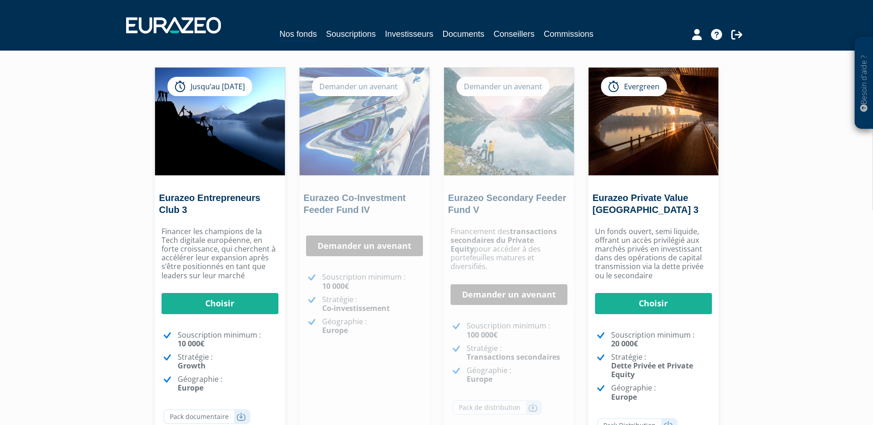  What do you see at coordinates (220, 254) in the screenshot?
I see `p: Financer les champions de la Tech digitale européenne, en forte croissance, qui cherchent à accél...` at bounding box center [220, 254].